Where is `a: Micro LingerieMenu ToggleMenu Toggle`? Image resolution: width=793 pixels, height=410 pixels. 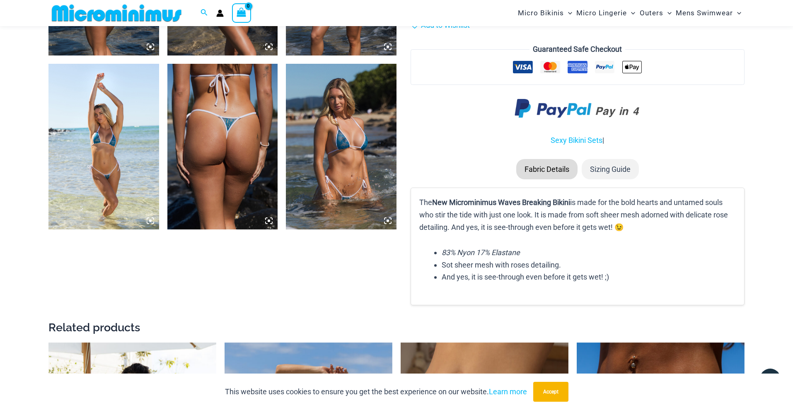
a: Micro LingerieMenu ToggleMenu Toggle is located at coordinates (606, 13).